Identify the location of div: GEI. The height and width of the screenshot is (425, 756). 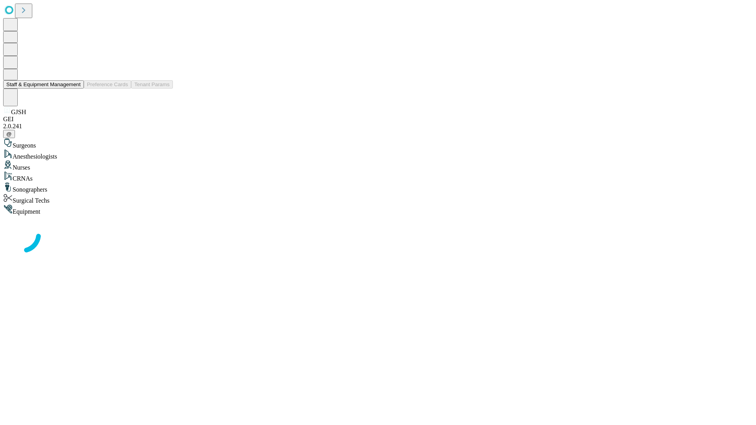
(378, 119).